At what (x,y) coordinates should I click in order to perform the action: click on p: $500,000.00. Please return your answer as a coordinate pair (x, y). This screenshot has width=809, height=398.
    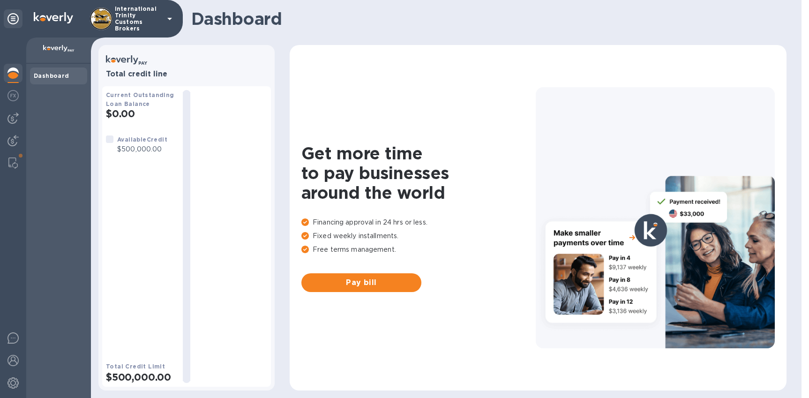
    Looking at the image, I should click on (142, 149).